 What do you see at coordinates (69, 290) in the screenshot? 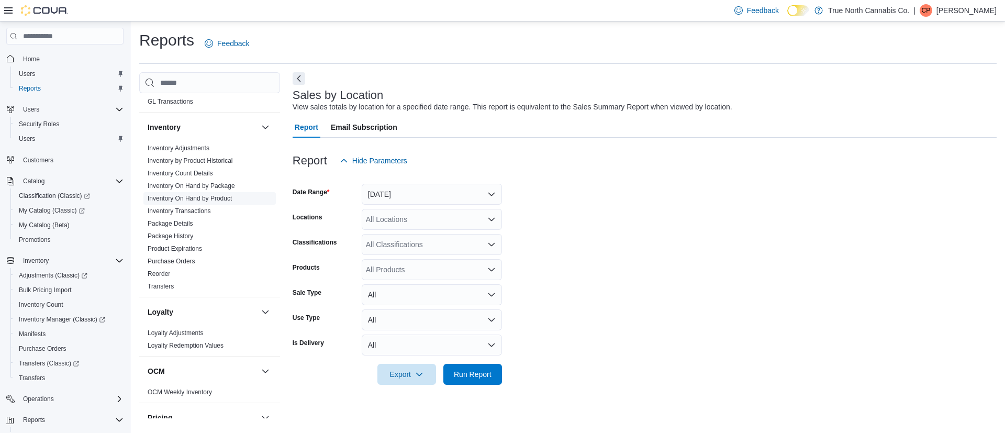
I see `button: Bulk Pricing Import` at bounding box center [69, 290].